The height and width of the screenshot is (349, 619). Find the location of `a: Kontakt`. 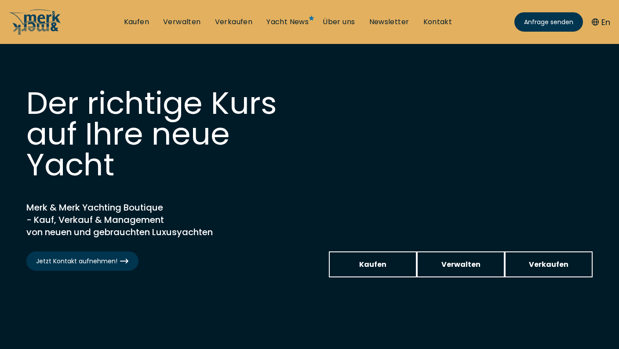

a: Kontakt is located at coordinates (438, 22).